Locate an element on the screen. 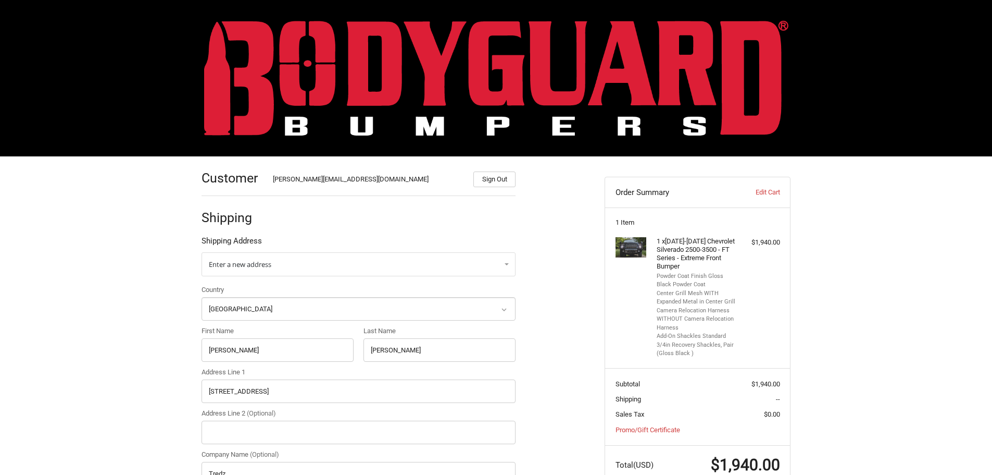 This screenshot has height=475, width=992. a: Promo/Gift Certificate is located at coordinates (648, 429).